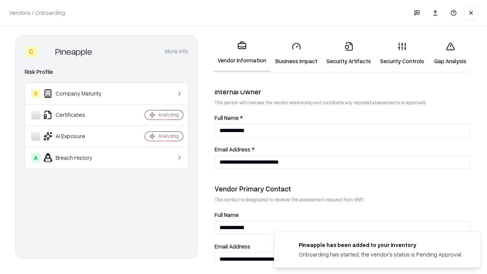 This screenshot has height=274, width=487. What do you see at coordinates (348, 53) in the screenshot?
I see `a: Security Artifacts` at bounding box center [348, 53].